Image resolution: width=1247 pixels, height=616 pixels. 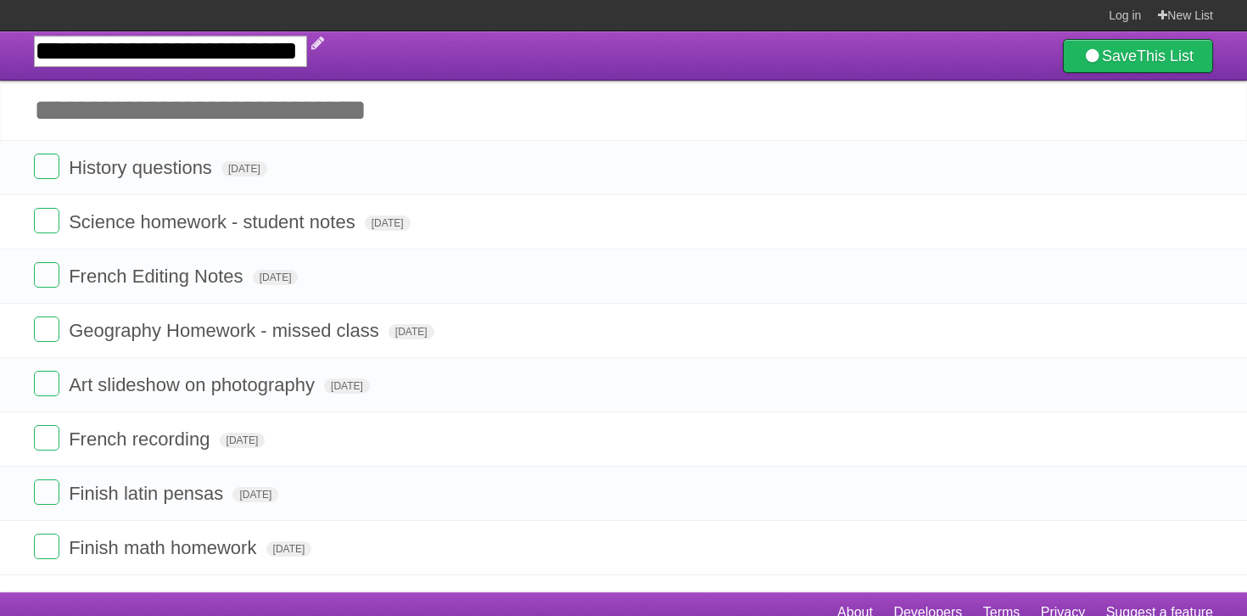 What do you see at coordinates (193, 384) in the screenshot?
I see `span: Art slideshow on photography` at bounding box center [193, 384].